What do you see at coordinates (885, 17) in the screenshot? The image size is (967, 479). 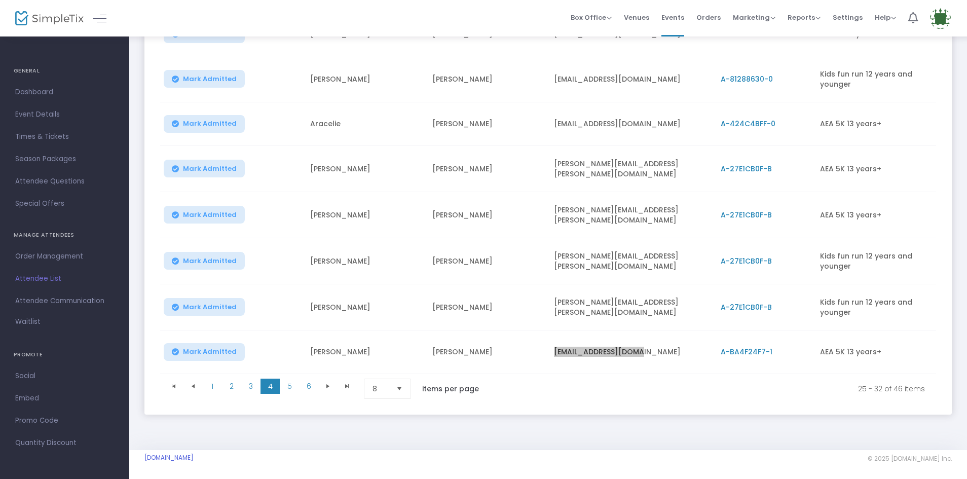 I see `span: Help` at bounding box center [885, 17].